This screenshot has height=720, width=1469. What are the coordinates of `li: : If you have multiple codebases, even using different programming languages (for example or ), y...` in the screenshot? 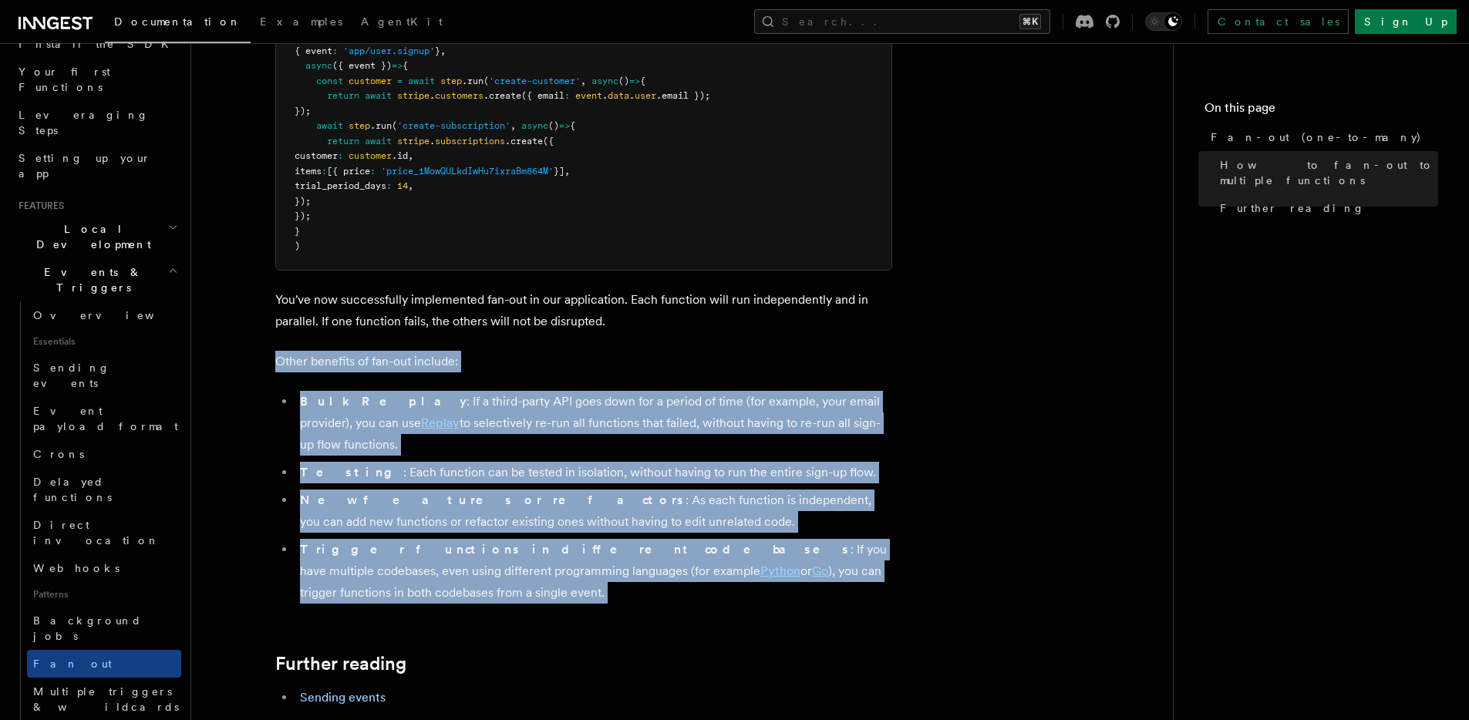 It's located at (594, 571).